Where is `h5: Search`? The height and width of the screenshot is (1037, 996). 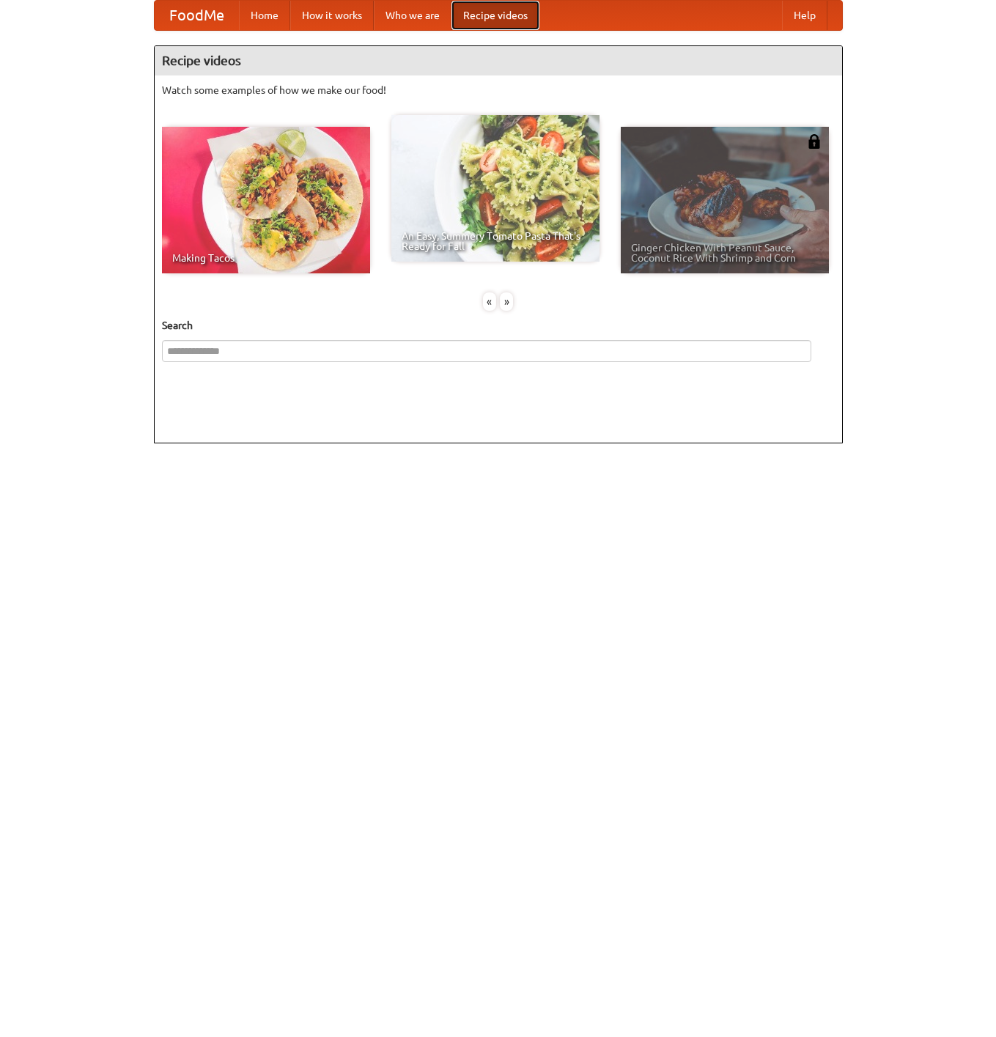 h5: Search is located at coordinates (498, 325).